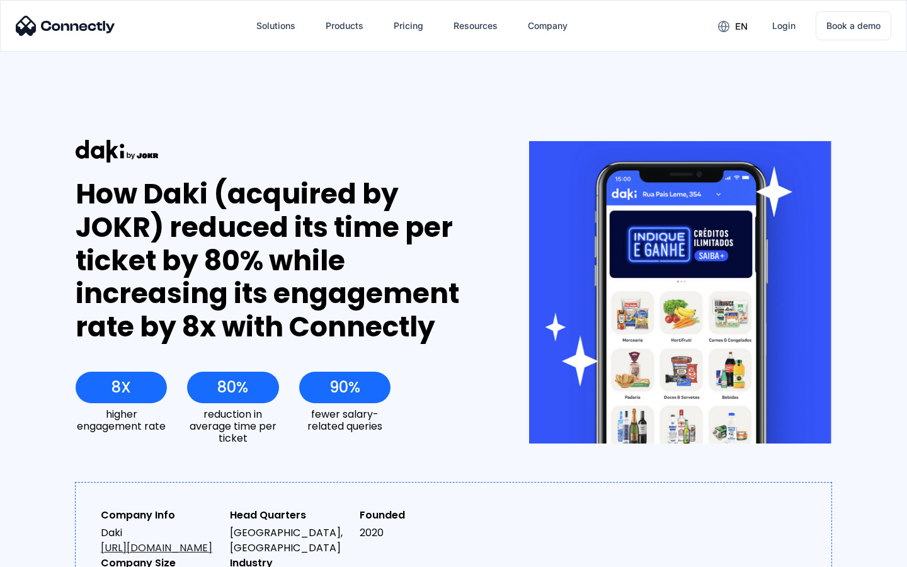  What do you see at coordinates (419, 533) in the screenshot?
I see `div: 2020` at bounding box center [419, 533].